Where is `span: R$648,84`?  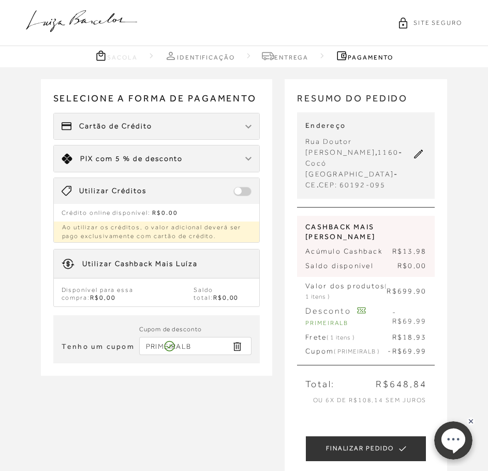
span: R$648,84 is located at coordinates (401, 384).